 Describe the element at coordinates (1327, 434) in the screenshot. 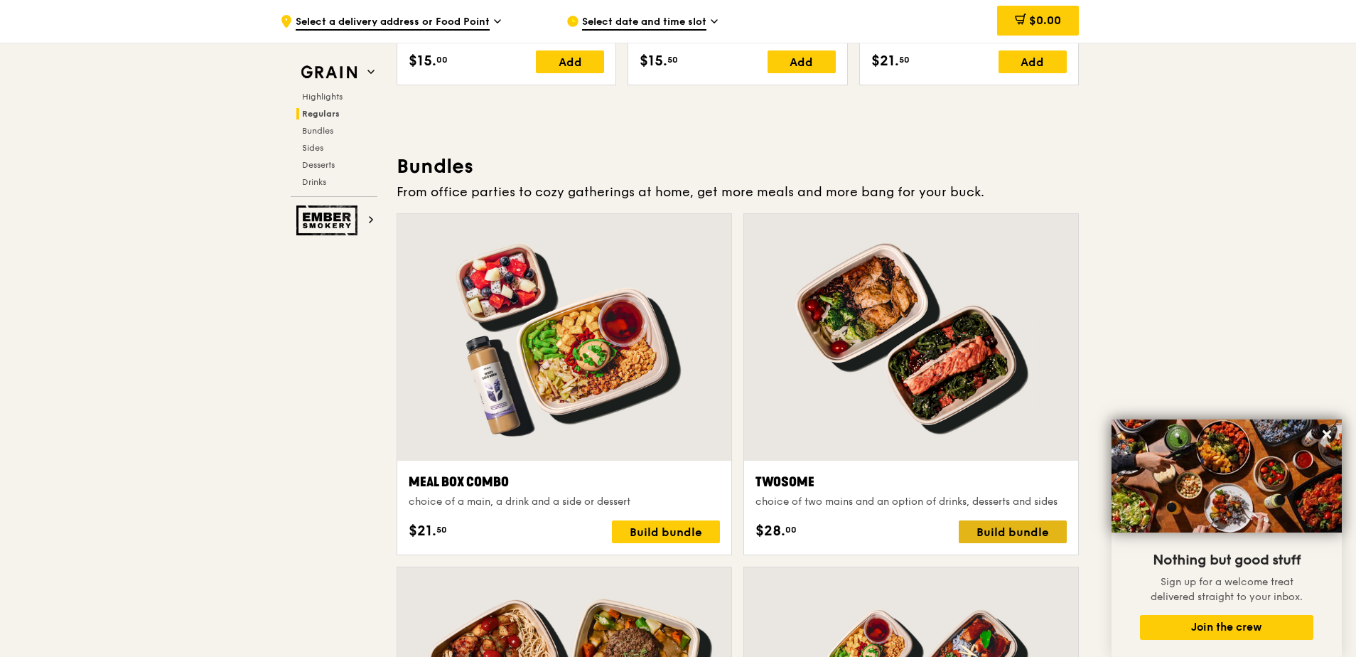

I see `button: Close` at that location.